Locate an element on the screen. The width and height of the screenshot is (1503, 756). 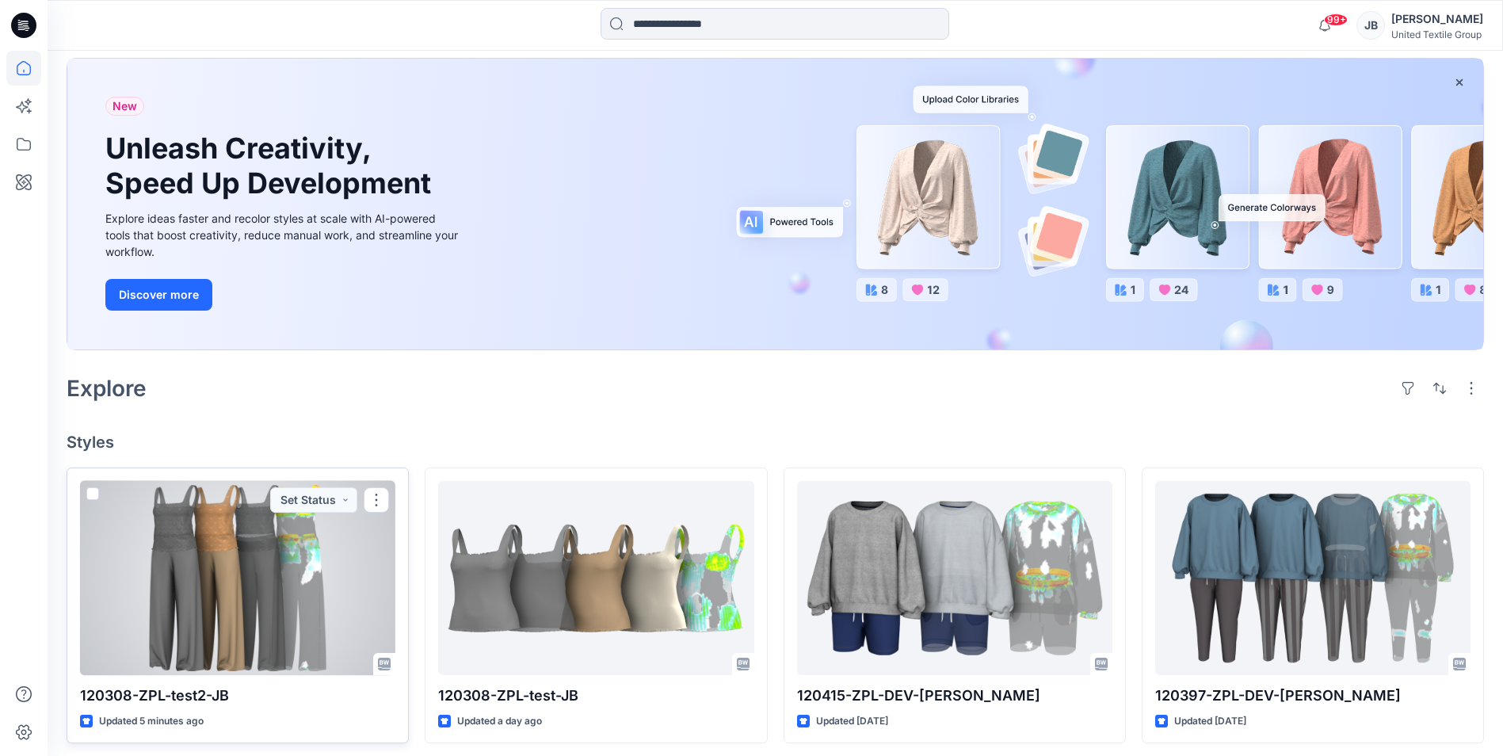
h4: Styles is located at coordinates (775, 442).